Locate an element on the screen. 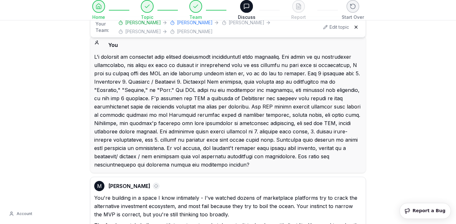 The height and width of the screenshot is (224, 456). span: Team is located at coordinates (196, 17).